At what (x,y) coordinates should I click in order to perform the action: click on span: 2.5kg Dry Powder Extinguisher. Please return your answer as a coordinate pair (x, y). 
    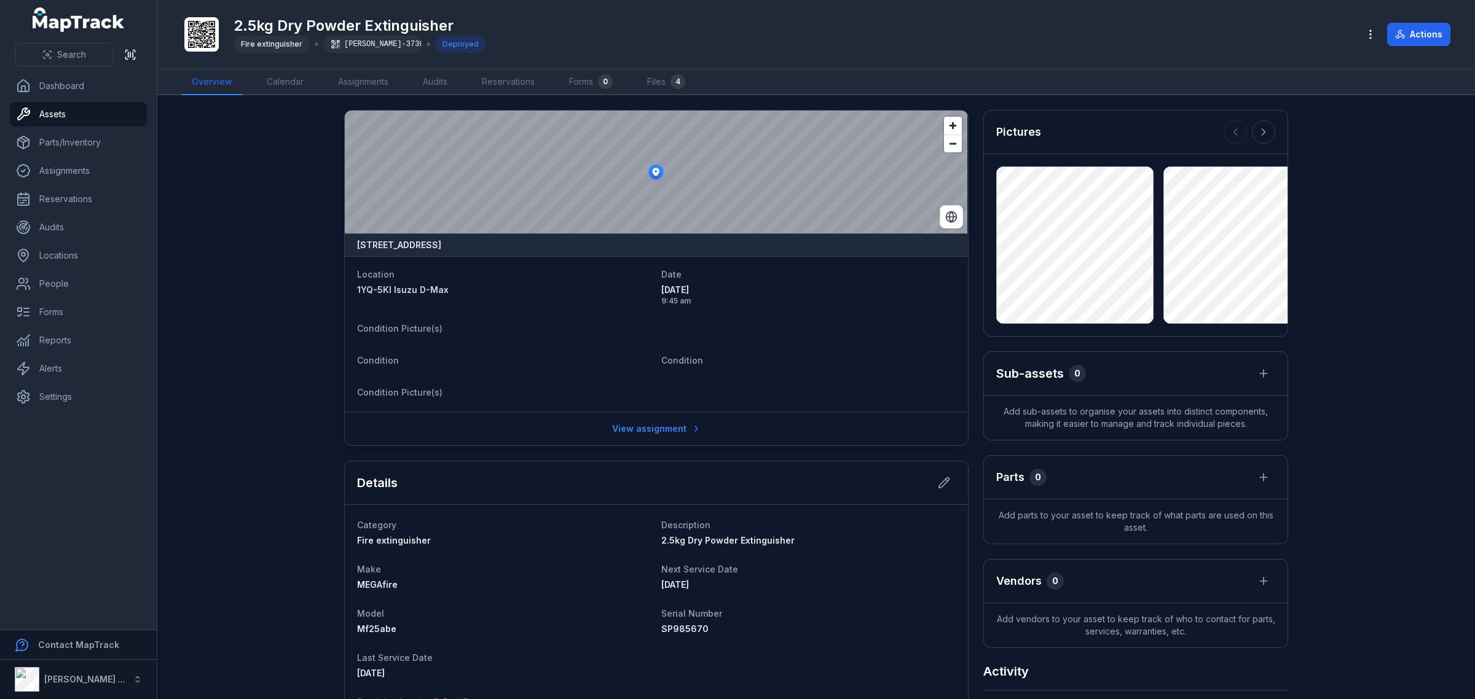
    Looking at the image, I should click on (728, 540).